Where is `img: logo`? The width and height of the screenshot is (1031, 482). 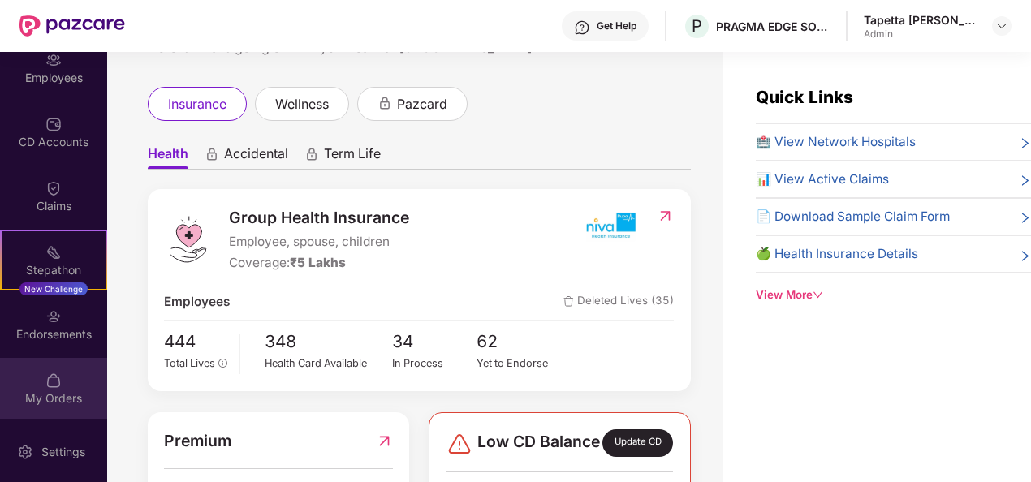 img: logo is located at coordinates (188, 239).